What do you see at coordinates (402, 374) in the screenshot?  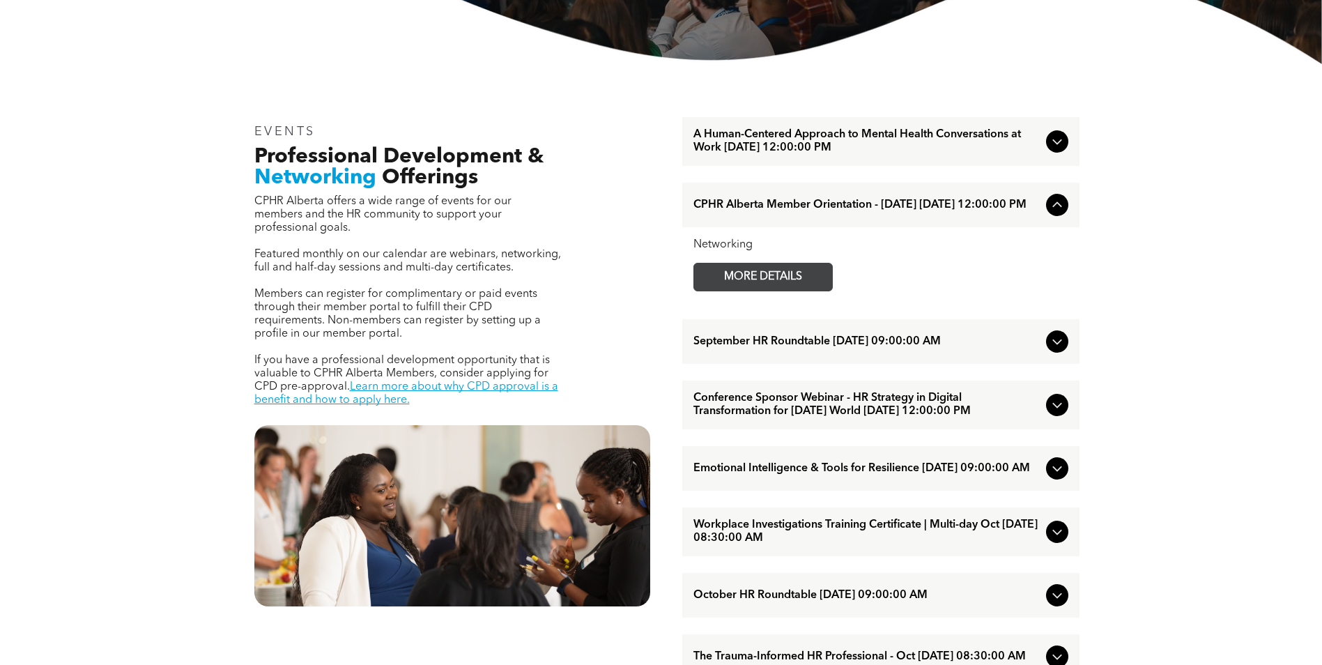 I see `span: If you have a professional development opportunity that is valuable to CPHR Alberta Members, cons...` at bounding box center [402, 374].